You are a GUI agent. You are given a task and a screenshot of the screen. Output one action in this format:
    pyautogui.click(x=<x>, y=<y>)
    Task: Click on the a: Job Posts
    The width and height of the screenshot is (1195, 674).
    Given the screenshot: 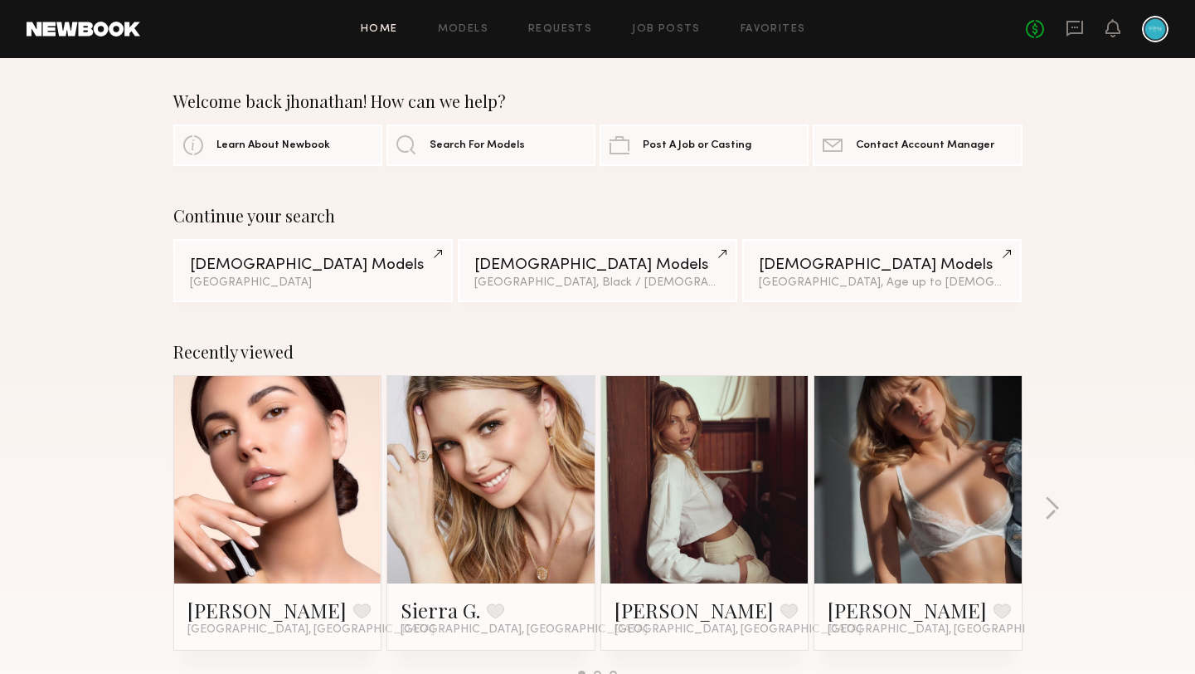 What is the action you would take?
    pyautogui.click(x=666, y=29)
    